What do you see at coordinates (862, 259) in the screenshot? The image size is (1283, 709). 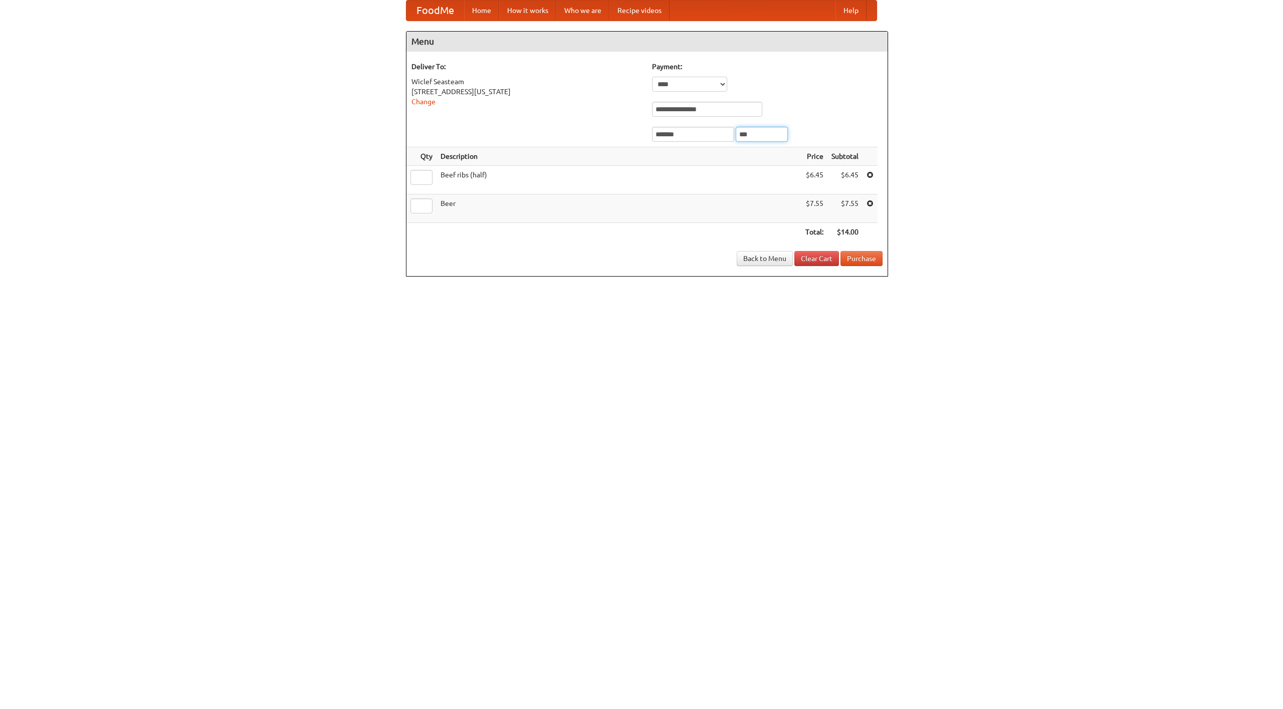 I see `button: Purchase` at bounding box center [862, 259].